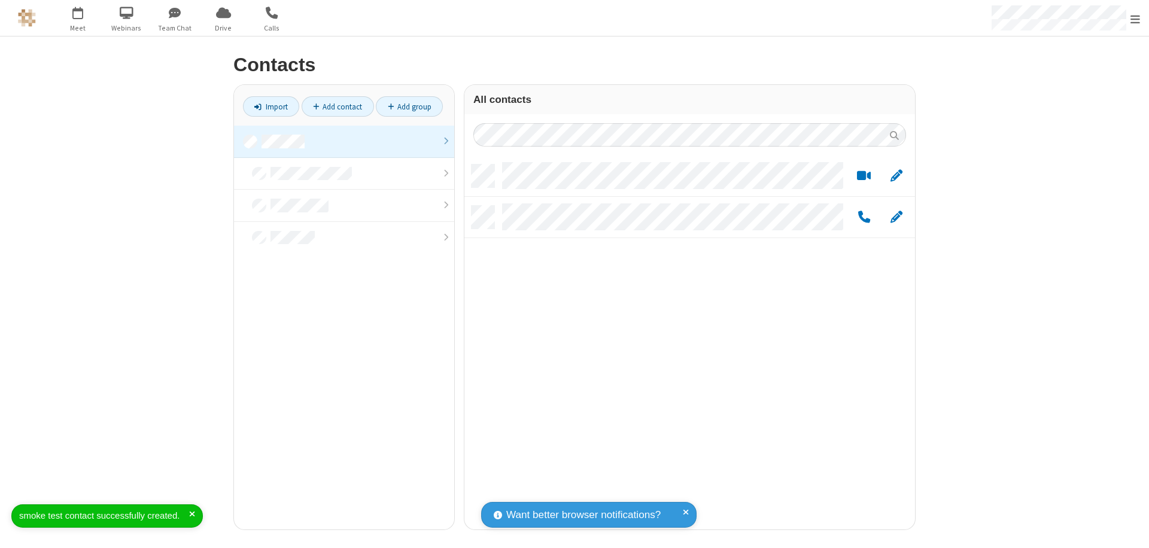 The width and height of the screenshot is (1149, 548). What do you see at coordinates (409, 107) in the screenshot?
I see `a: Add group` at bounding box center [409, 107].